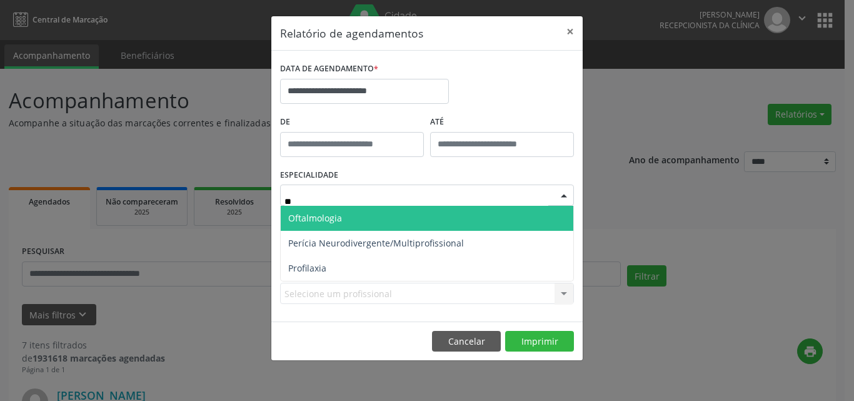 This screenshot has height=401, width=854. Describe the element at coordinates (315, 218) in the screenshot. I see `span: Oftalmologia` at that location.